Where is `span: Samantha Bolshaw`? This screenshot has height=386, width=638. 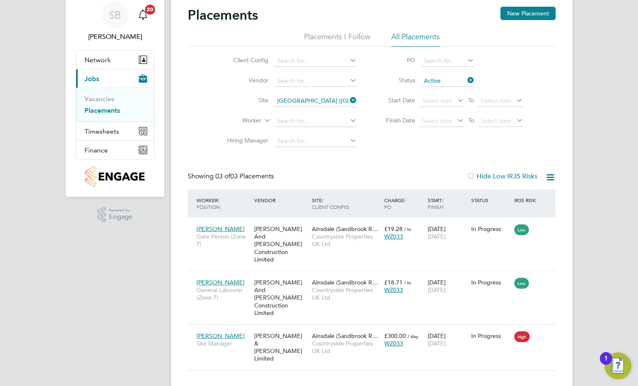 span: Samantha Bolshaw is located at coordinates (115, 37).